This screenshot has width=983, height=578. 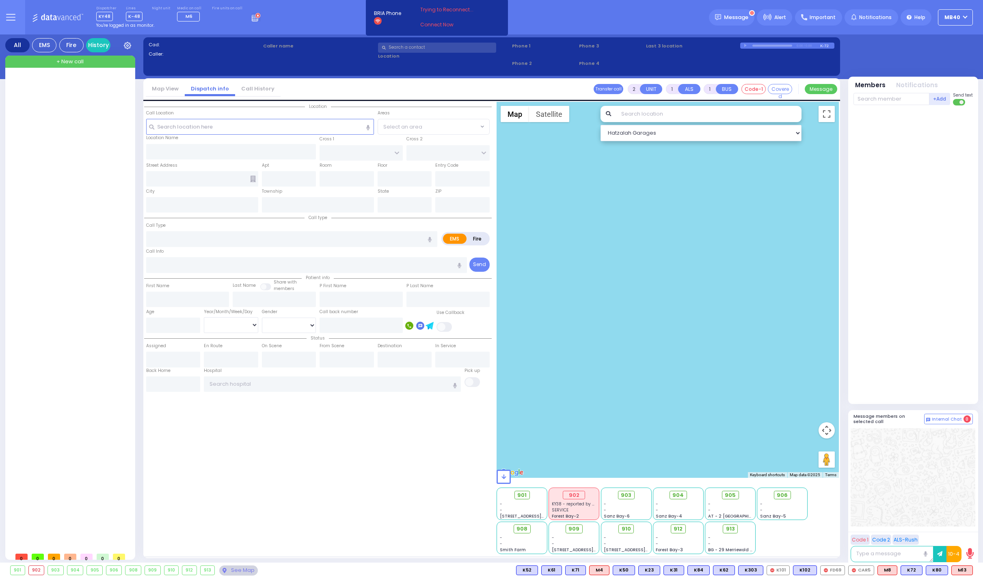 What do you see at coordinates (207, 571) in the screenshot?
I see `div: 913` at bounding box center [207, 571].